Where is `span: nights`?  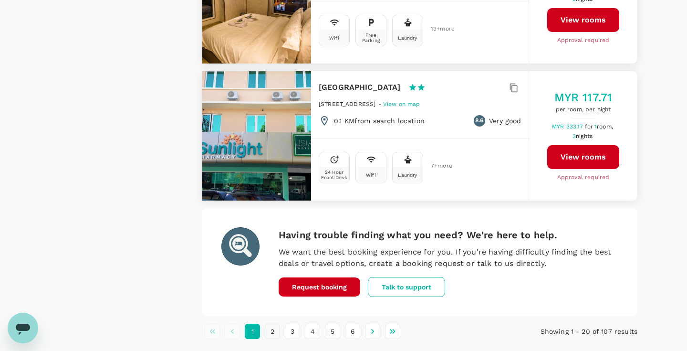
span: nights is located at coordinates (584, 136).